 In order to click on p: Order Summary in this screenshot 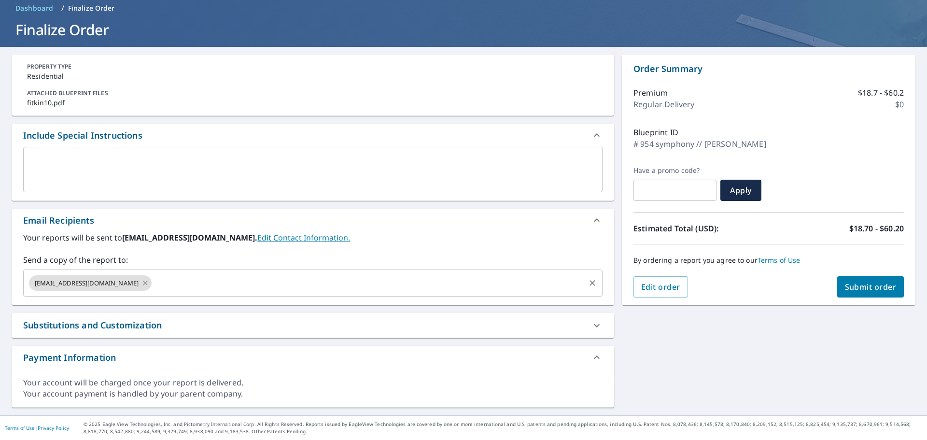, I will do `click(769, 69)`.